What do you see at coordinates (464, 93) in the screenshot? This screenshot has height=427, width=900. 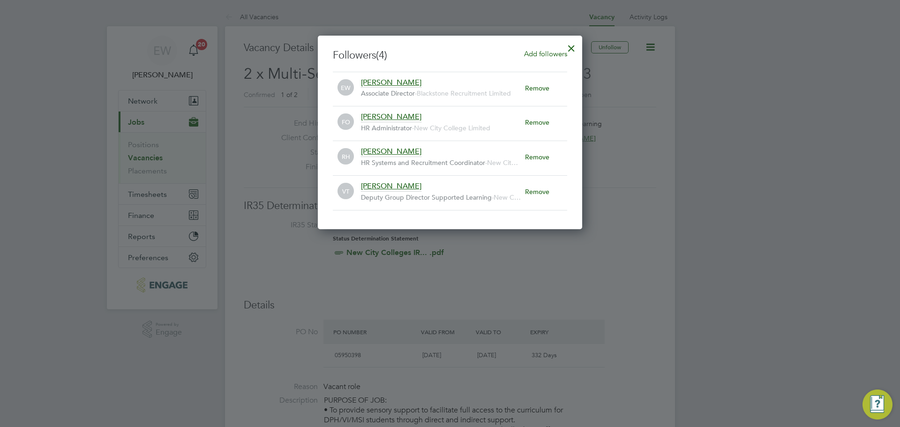 I see `span: Blackstone Recruitment Limited` at bounding box center [464, 93].